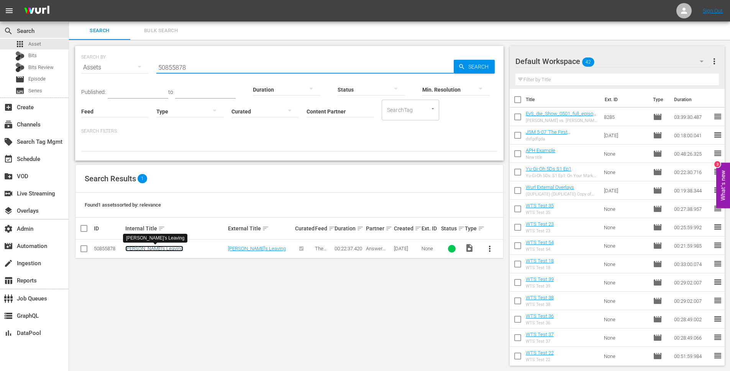  What do you see at coordinates (540, 157) in the screenshot?
I see `div: New title` at bounding box center [540, 157].